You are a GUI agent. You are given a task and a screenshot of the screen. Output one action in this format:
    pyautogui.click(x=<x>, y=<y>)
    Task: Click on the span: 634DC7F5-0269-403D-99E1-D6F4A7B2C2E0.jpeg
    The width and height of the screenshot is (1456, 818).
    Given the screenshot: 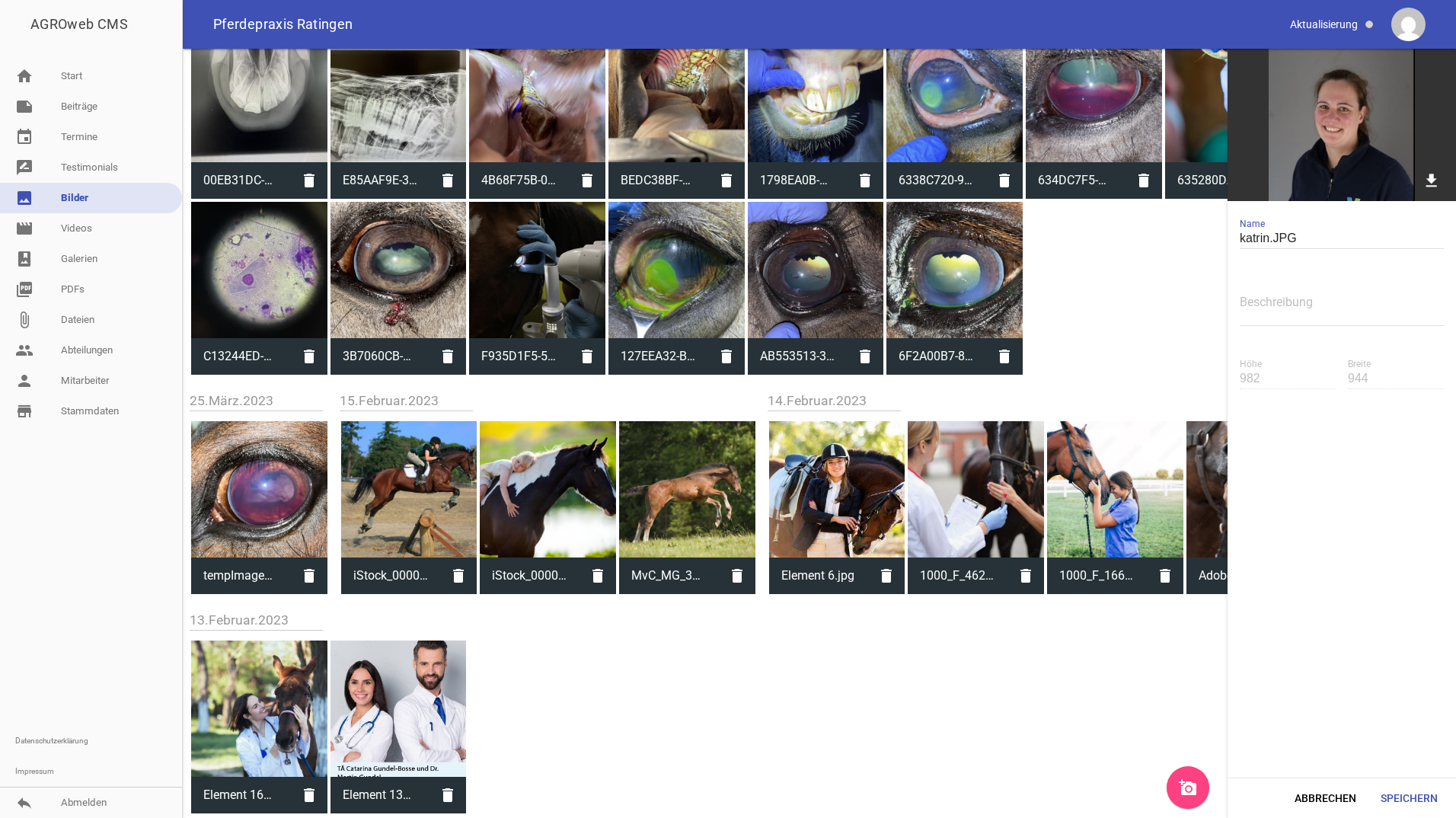 What is the action you would take?
    pyautogui.click(x=1076, y=181)
    